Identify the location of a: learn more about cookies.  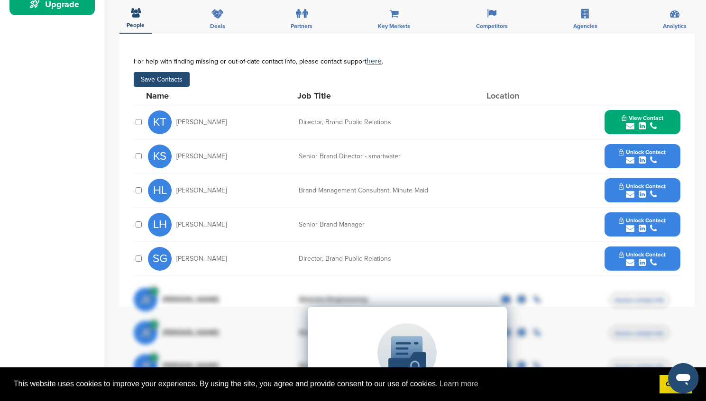
(459, 384).